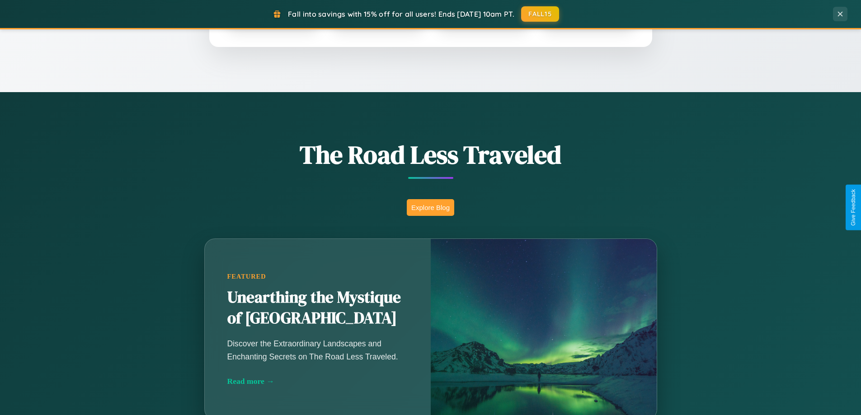 The width and height of the screenshot is (861, 415). I want to click on div: Read more →, so click(318, 381).